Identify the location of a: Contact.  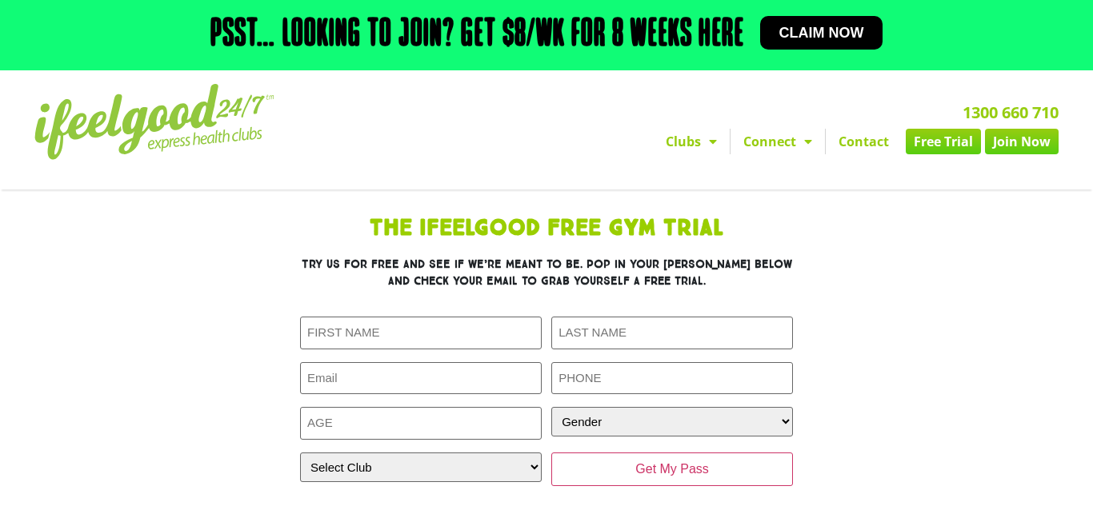
(863, 142).